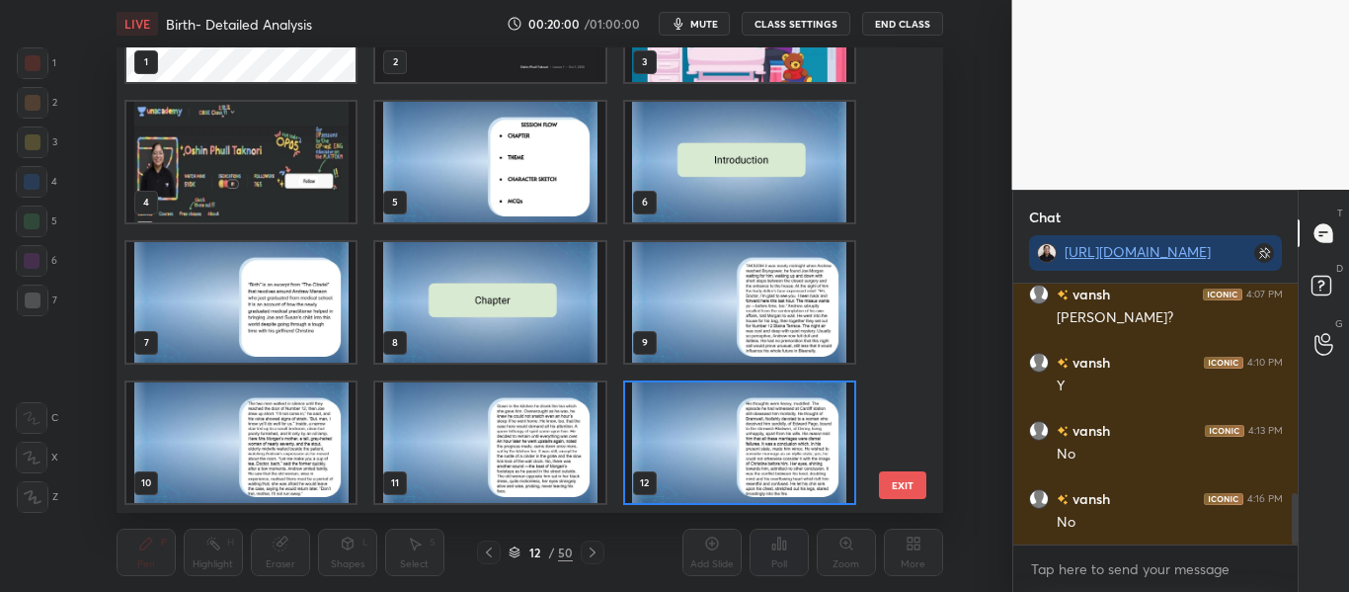 This screenshot has height=592, width=1349. I want to click on button: mute, so click(694, 24).